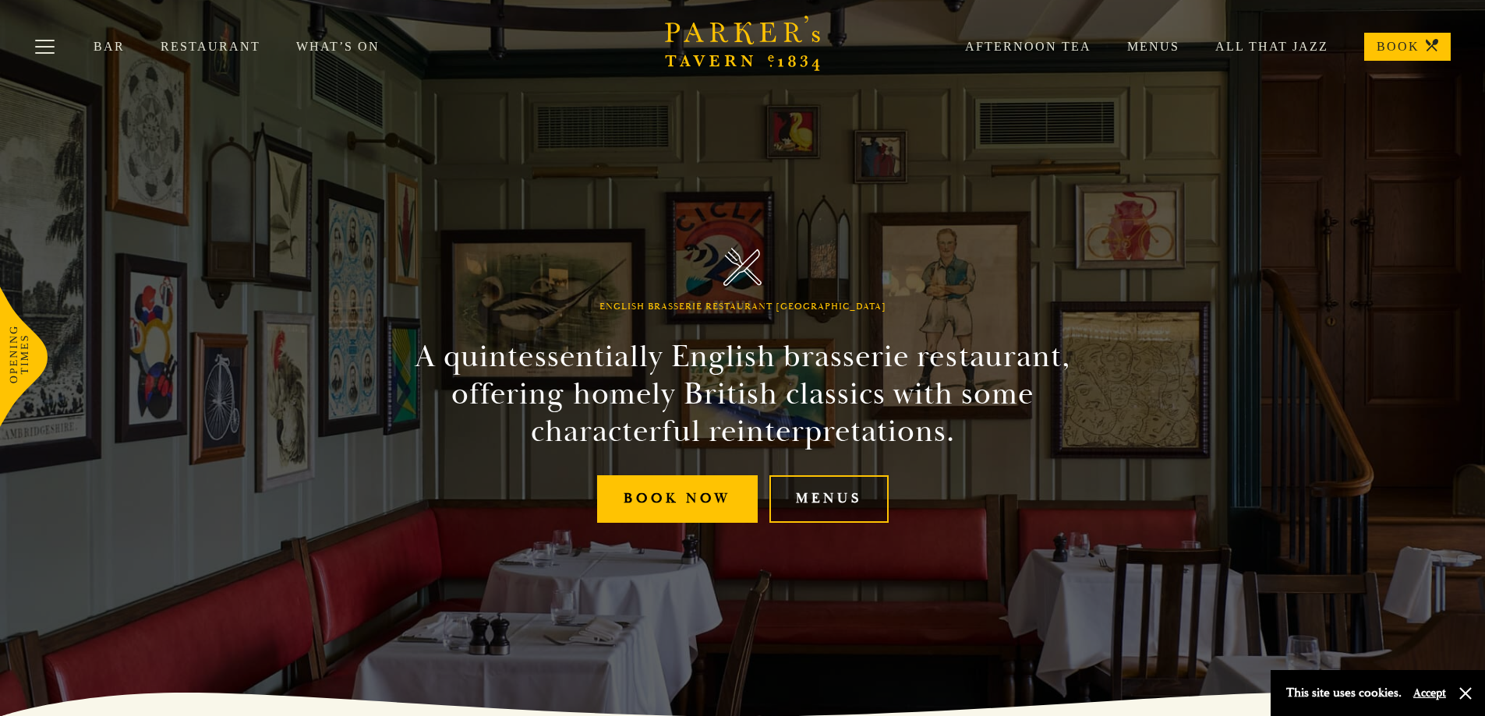 The image size is (1485, 716). Describe the element at coordinates (677, 499) in the screenshot. I see `a: Book Now` at that location.